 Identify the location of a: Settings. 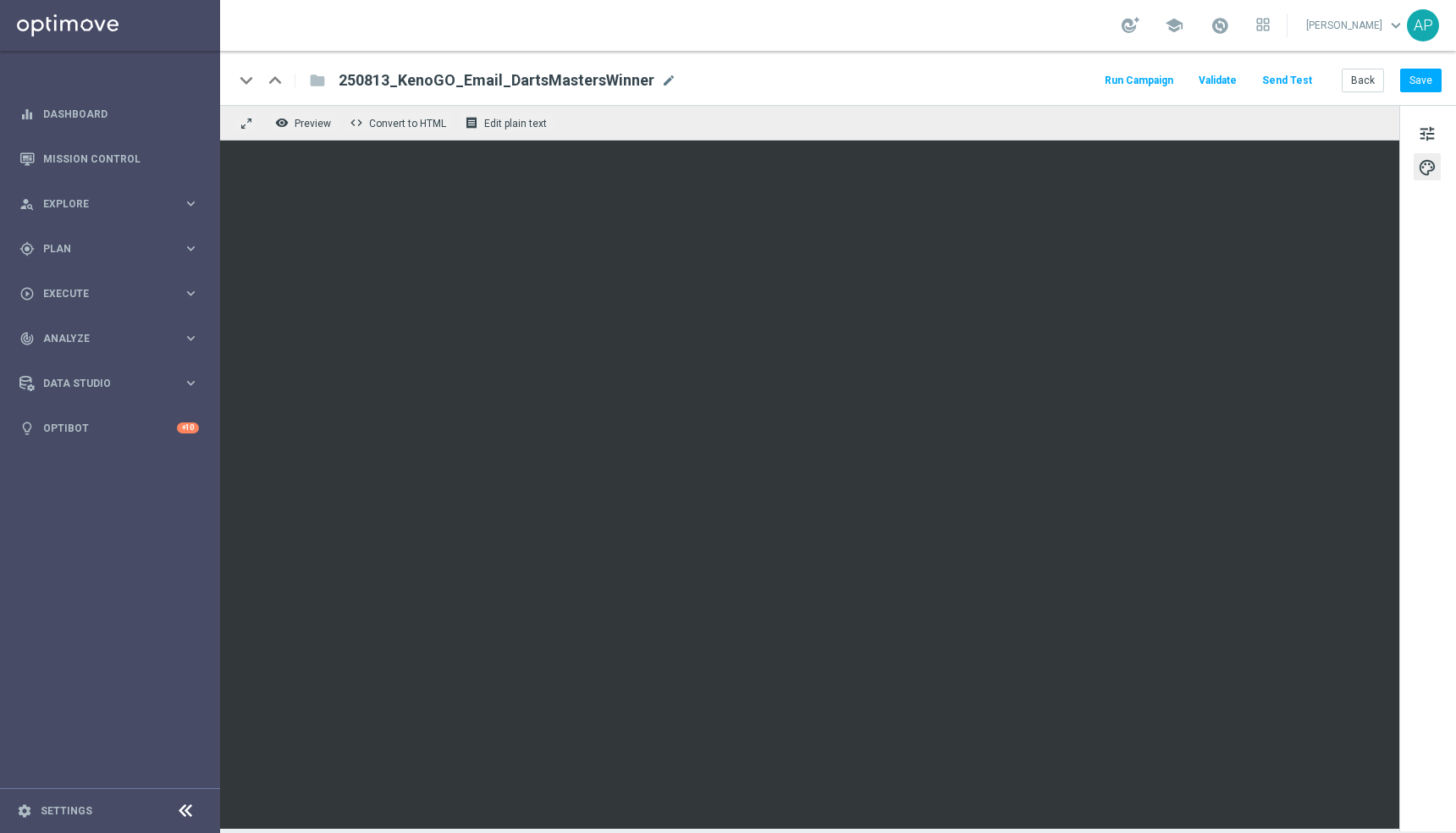
(66, 811).